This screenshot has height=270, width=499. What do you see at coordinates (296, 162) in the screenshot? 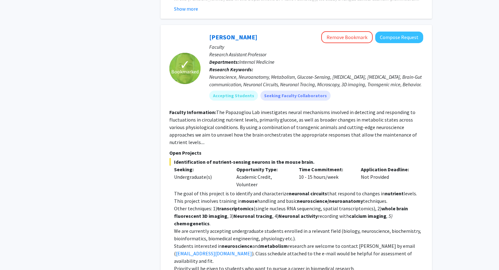
I see `span: Identification of nutrient-sensing neurons in the mouse brain.` at bounding box center [296, 162].